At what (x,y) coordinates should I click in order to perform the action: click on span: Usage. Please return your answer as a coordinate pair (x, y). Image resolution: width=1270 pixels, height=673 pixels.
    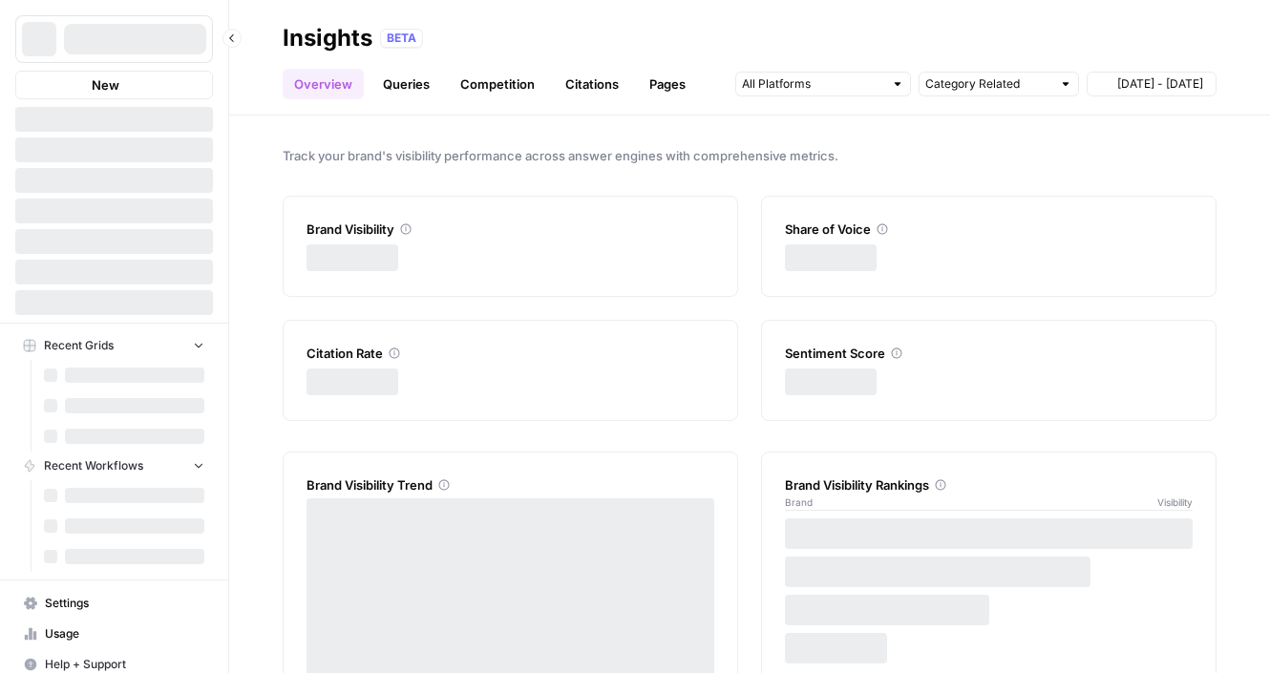
    Looking at the image, I should click on (124, 634).